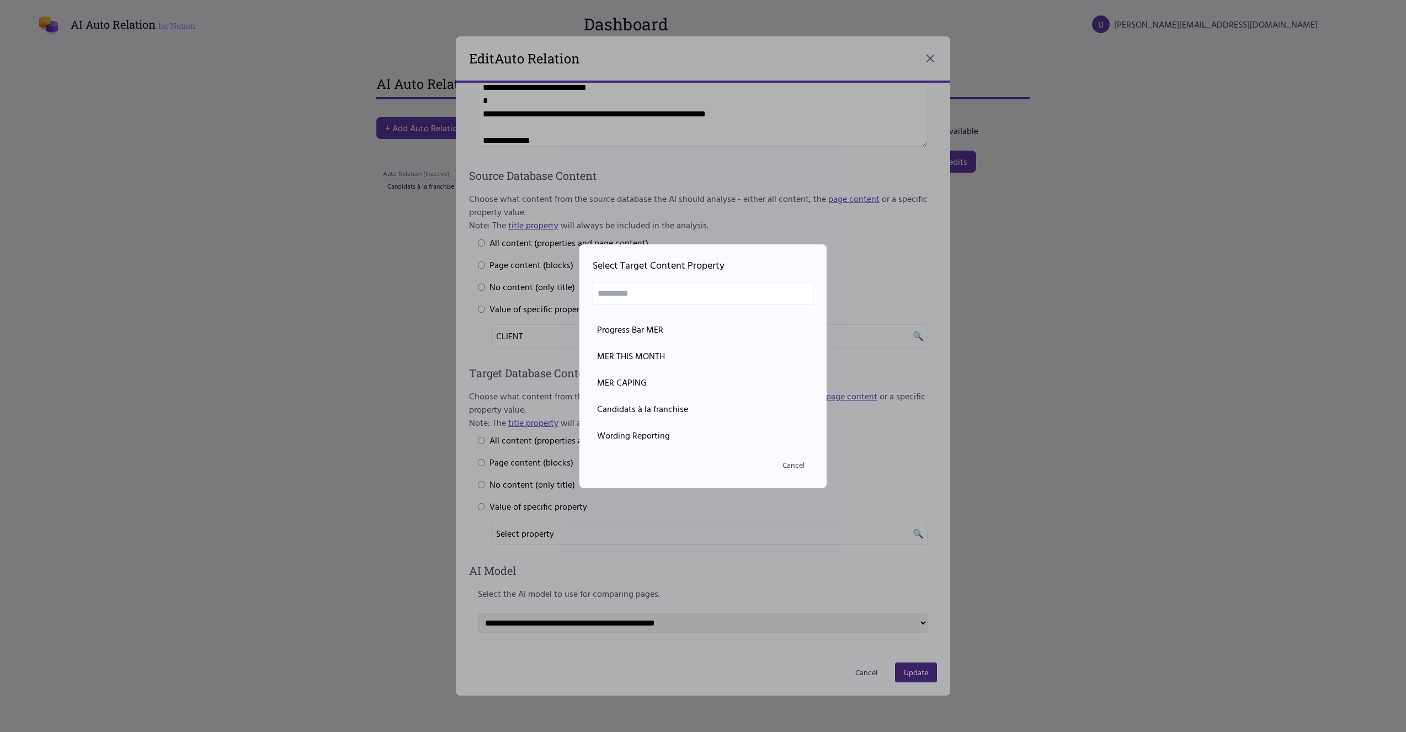 This screenshot has height=732, width=1406. Describe the element at coordinates (703, 435) in the screenshot. I see `li: Wording Reporting` at that location.